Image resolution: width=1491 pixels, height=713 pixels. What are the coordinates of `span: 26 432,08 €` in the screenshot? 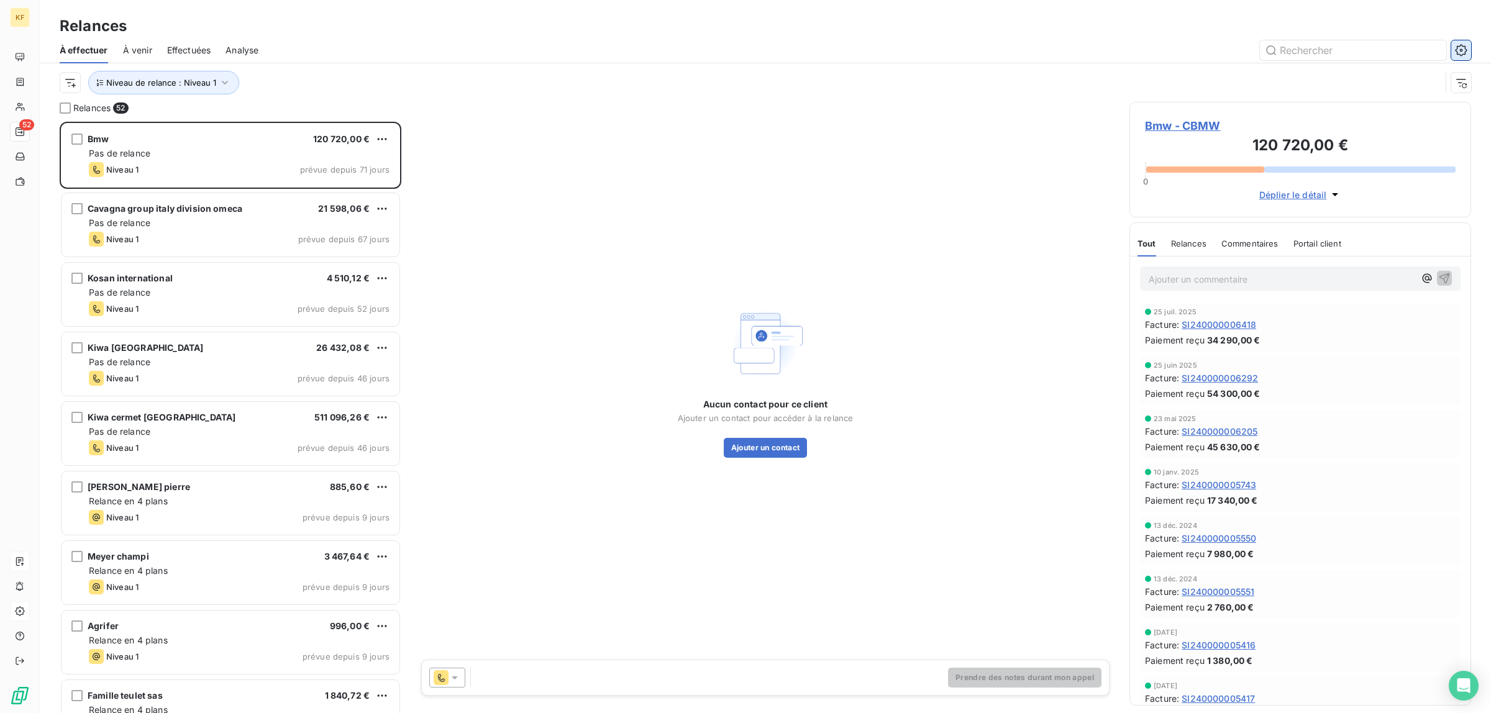 It's located at (343, 347).